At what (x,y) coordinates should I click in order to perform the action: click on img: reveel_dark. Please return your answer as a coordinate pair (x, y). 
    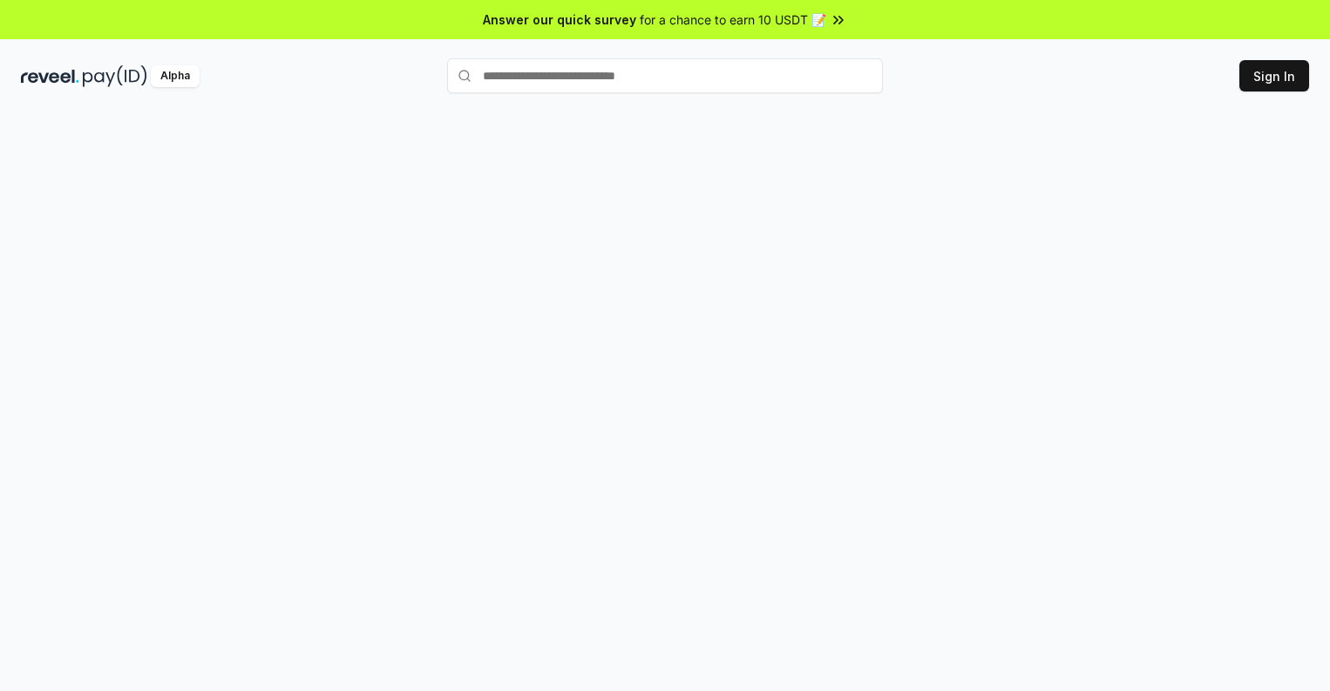
    Looking at the image, I should click on (50, 76).